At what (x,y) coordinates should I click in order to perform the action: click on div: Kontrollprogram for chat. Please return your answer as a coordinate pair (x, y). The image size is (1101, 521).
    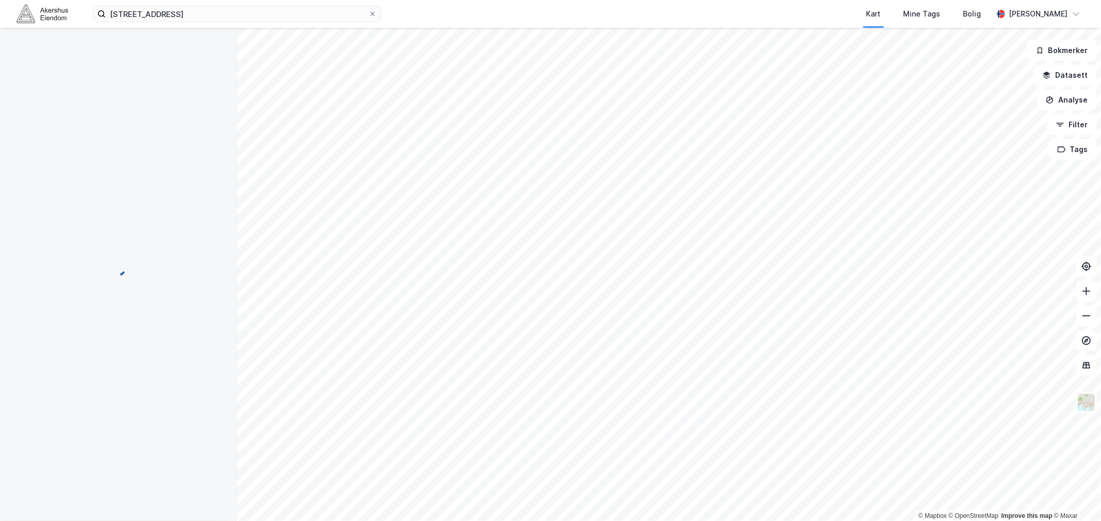
    Looking at the image, I should click on (1076, 497).